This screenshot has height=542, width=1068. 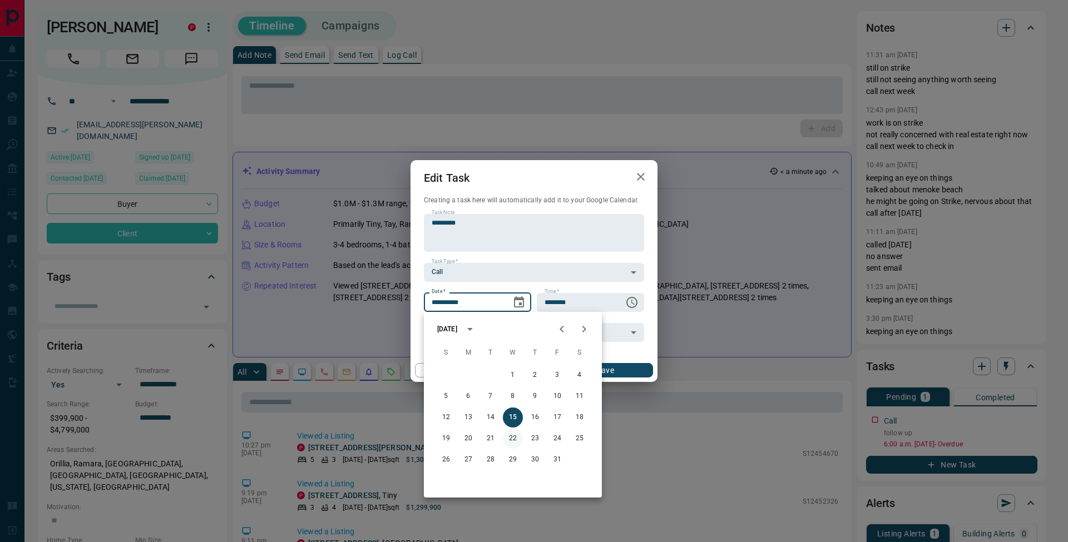 I want to click on button: Choose time, selected time is 6:00 AM, so click(x=632, y=303).